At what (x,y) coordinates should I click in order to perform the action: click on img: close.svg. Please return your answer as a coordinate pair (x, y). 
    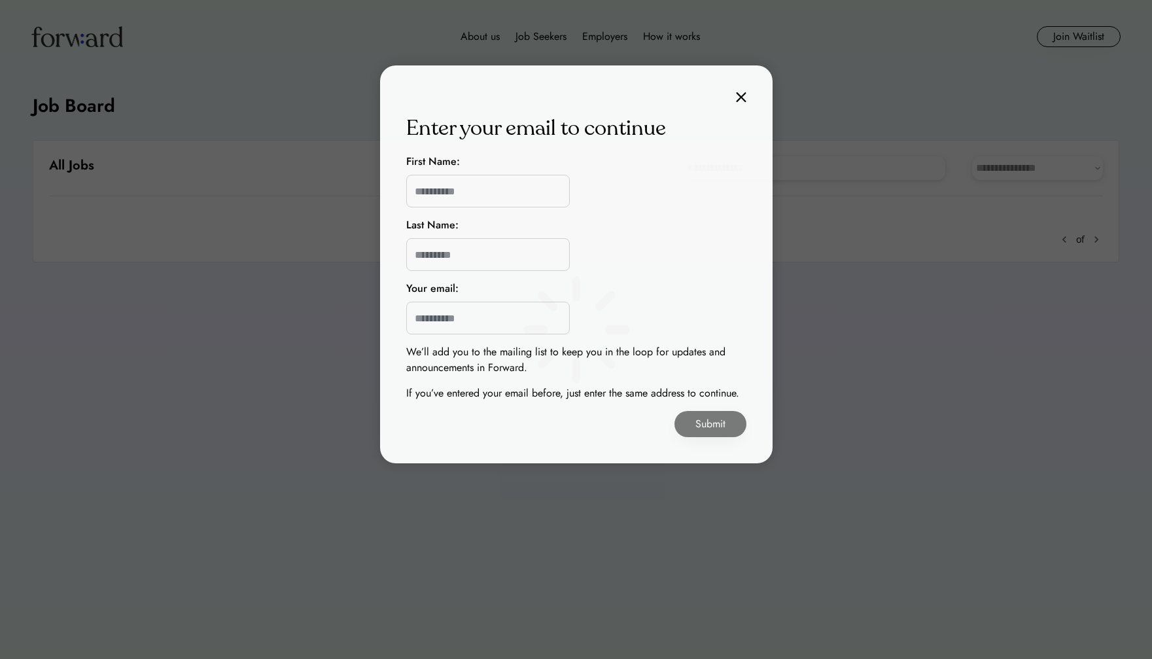
    Looking at the image, I should click on (741, 97).